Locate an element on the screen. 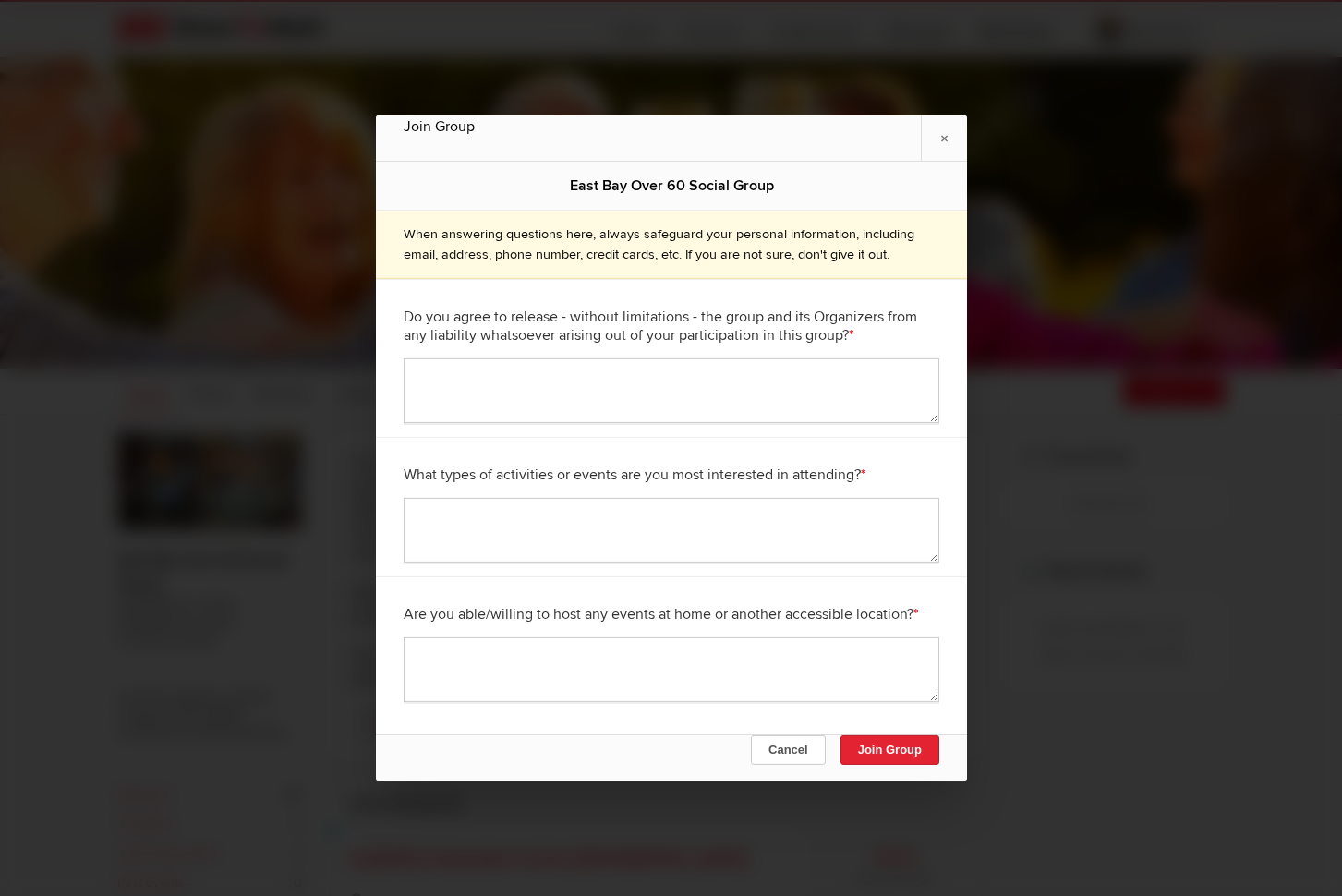 This screenshot has width=1342, height=896. div: What types of activities or events are you most interested in attending? is located at coordinates (671, 475).